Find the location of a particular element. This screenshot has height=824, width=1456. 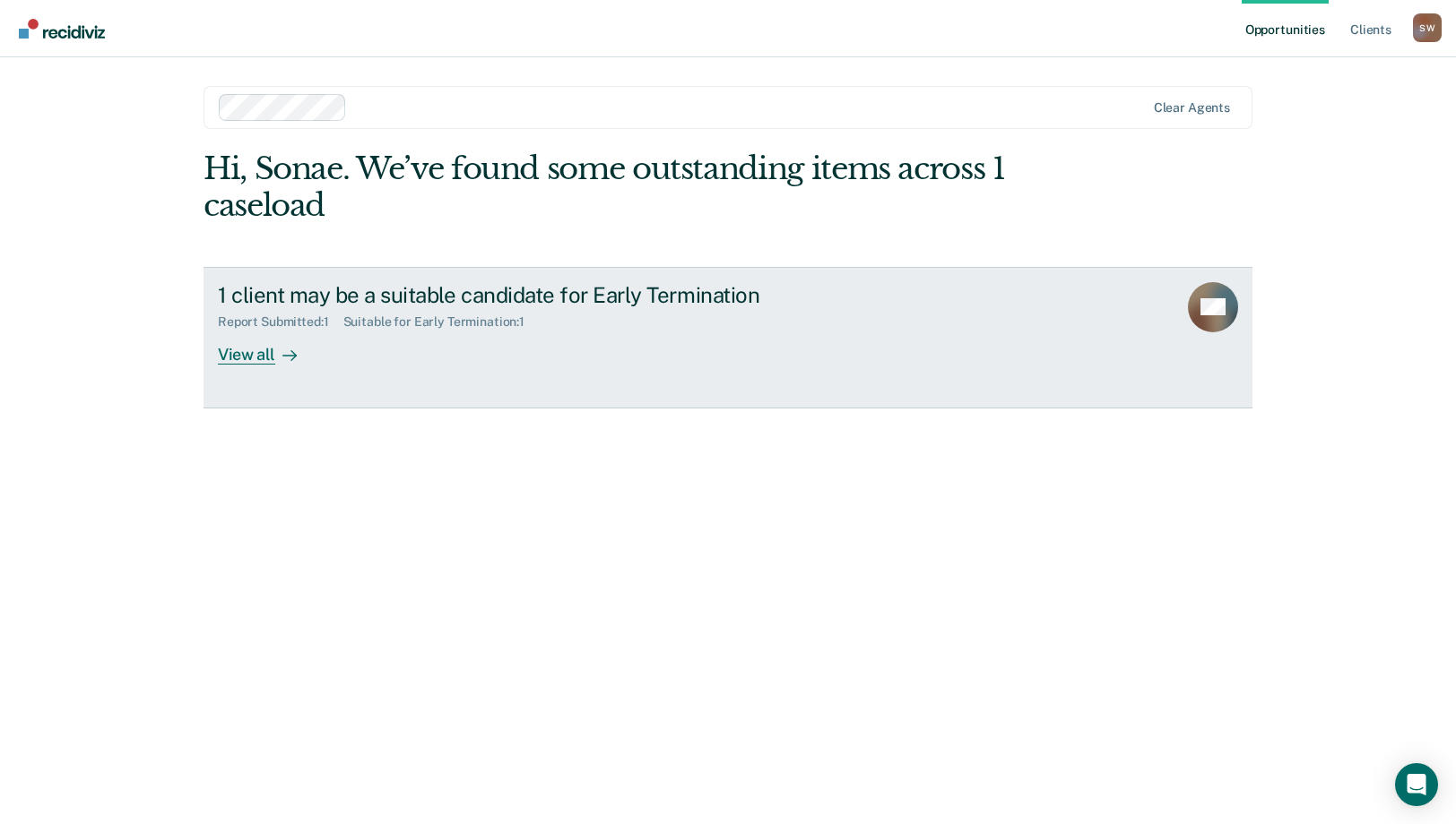

div: 1 client may be a suitable candidate for Early Termination is located at coordinates (533, 295).